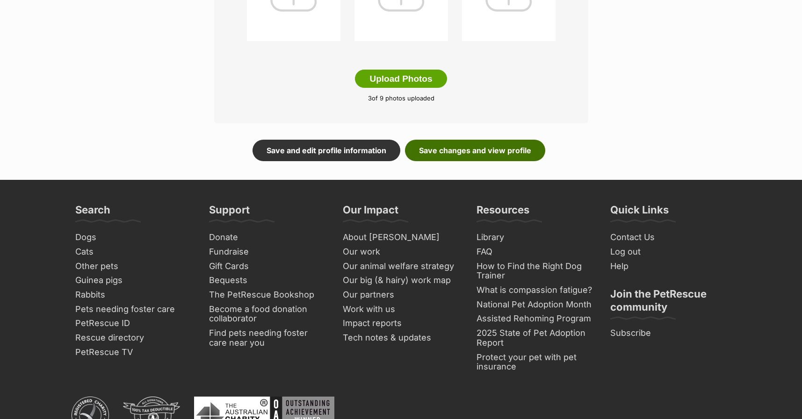 The width and height of the screenshot is (802, 419). What do you see at coordinates (668, 237) in the screenshot?
I see `a: Contact Us` at bounding box center [668, 237].